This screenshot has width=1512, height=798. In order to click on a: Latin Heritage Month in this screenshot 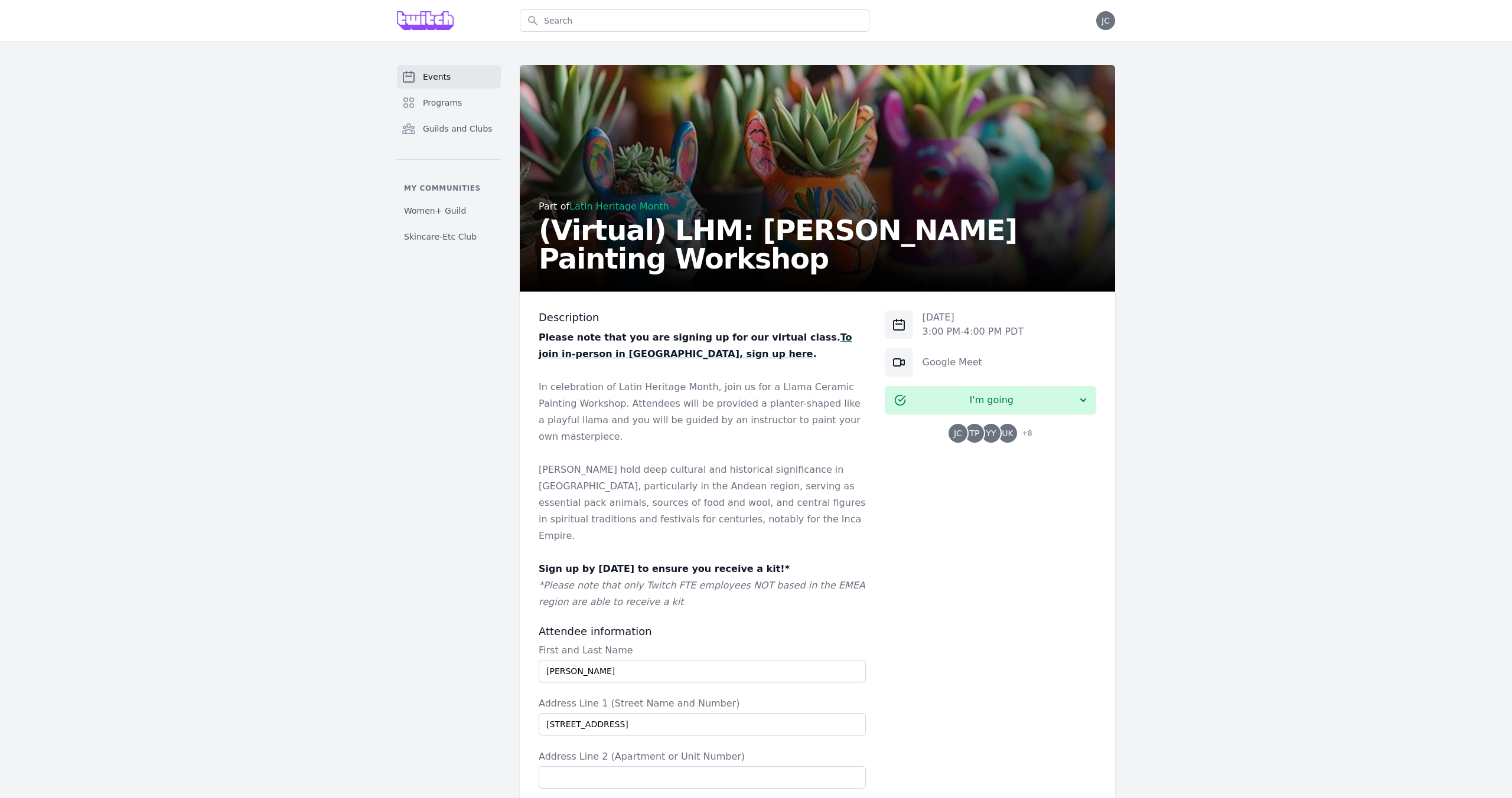, I will do `click(619, 206)`.